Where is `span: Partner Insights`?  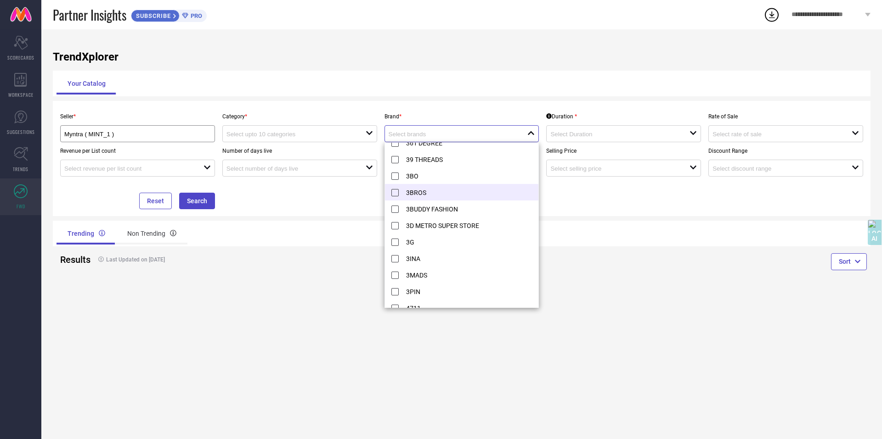 span: Partner Insights is located at coordinates (90, 15).